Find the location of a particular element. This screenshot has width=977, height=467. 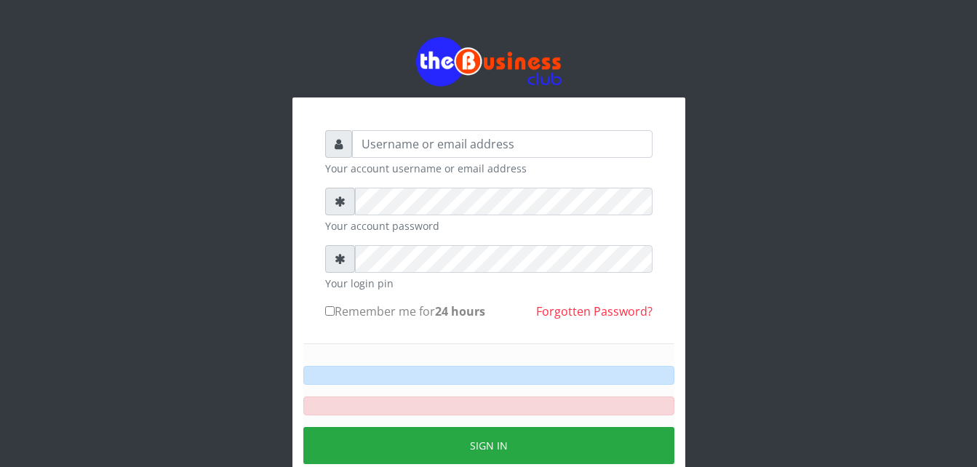

input: Username or email address is located at coordinates (502, 144).